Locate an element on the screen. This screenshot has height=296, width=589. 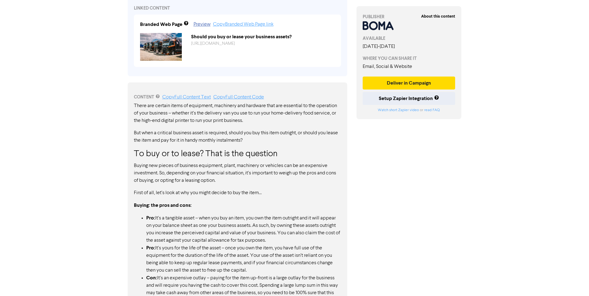
div: Should you buy or lease your business assets? is located at coordinates (263, 37).